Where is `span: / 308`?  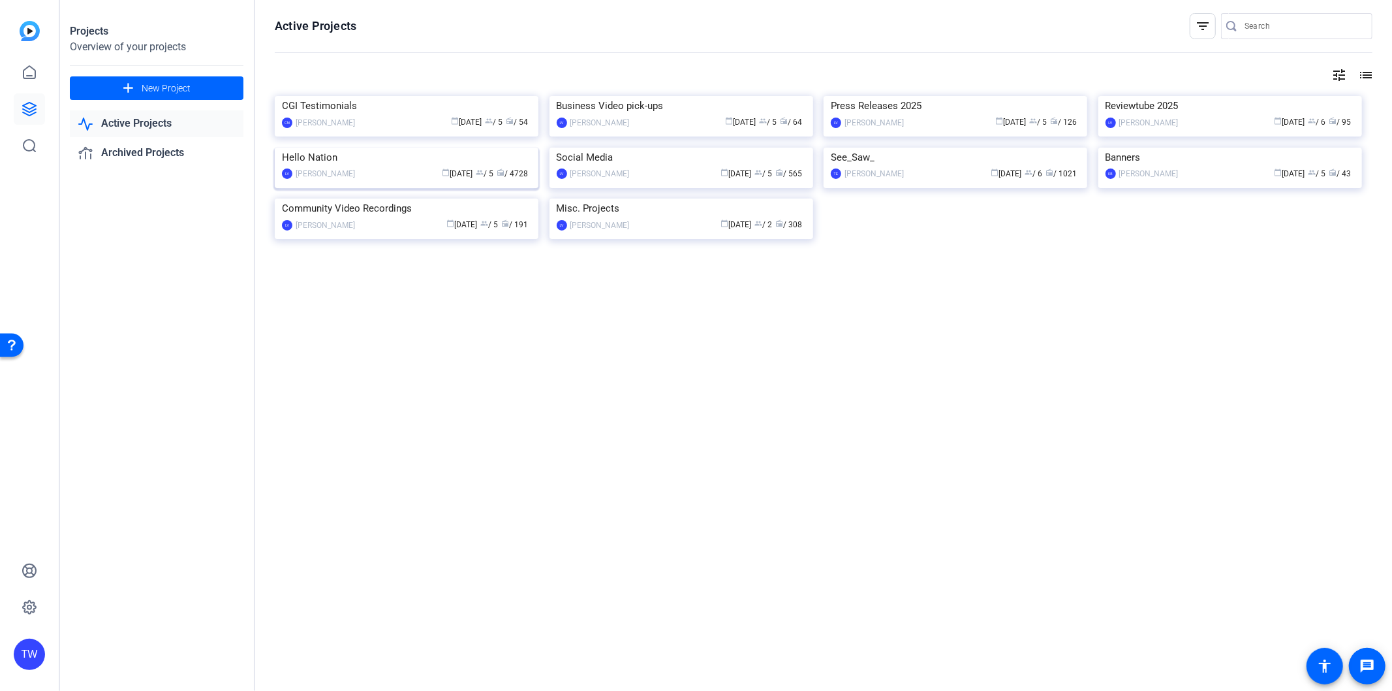 span: / 308 is located at coordinates (789, 225).